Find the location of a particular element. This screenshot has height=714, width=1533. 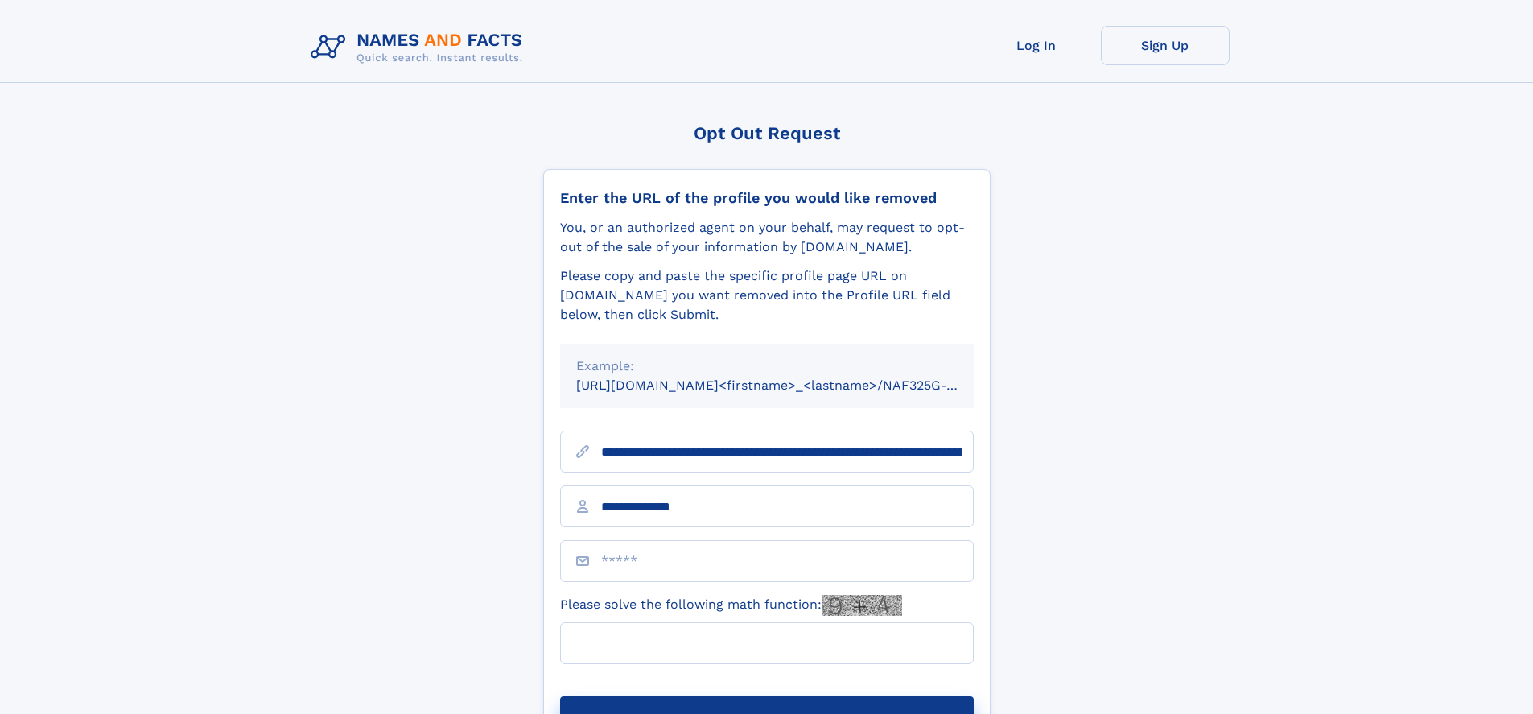

a: Log In is located at coordinates (1037, 45).